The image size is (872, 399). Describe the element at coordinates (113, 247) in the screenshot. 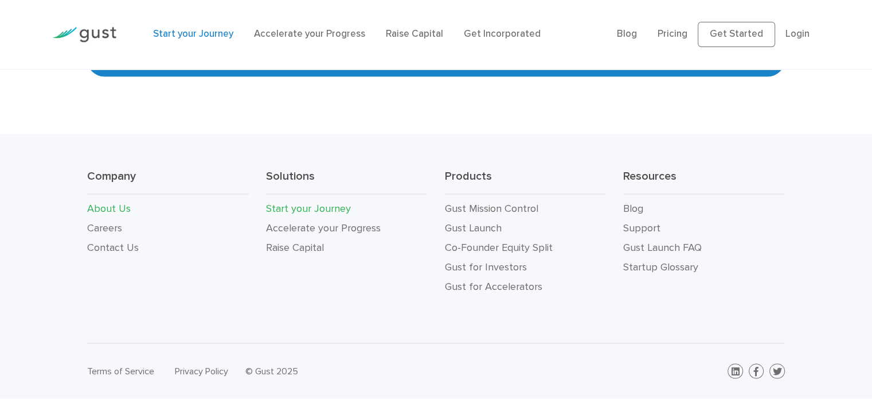

I see `a: Contact Us` at that location.